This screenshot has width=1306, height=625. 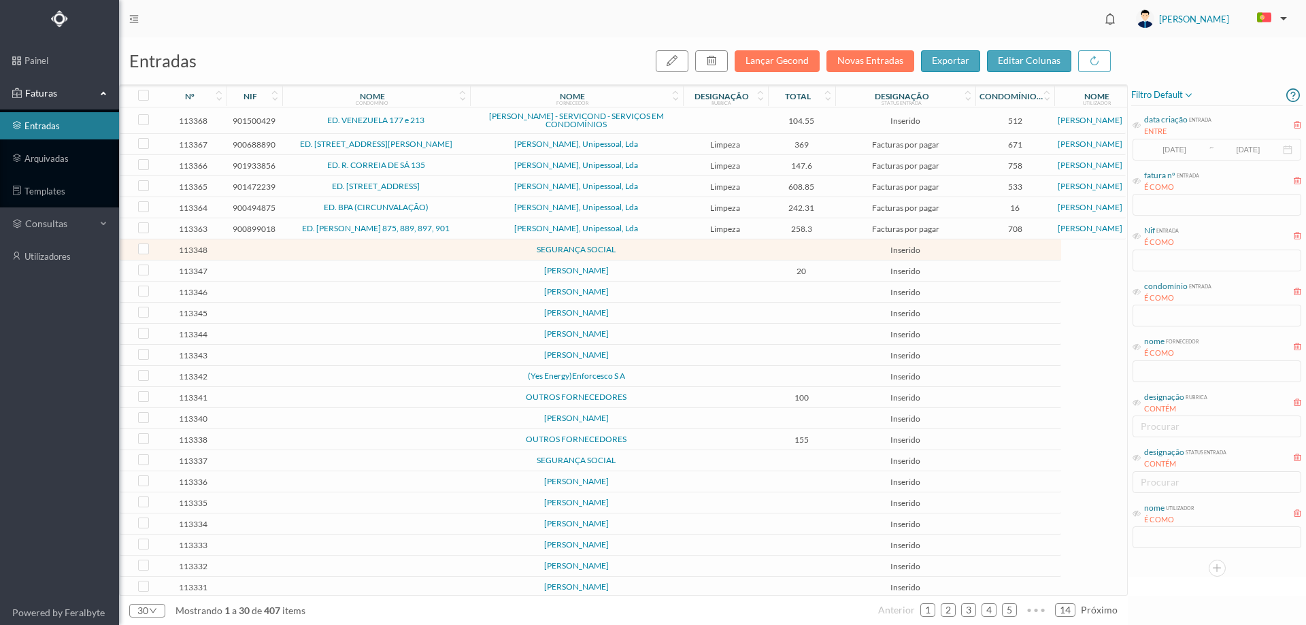 What do you see at coordinates (193, 271) in the screenshot?
I see `span: 113347` at bounding box center [193, 271].